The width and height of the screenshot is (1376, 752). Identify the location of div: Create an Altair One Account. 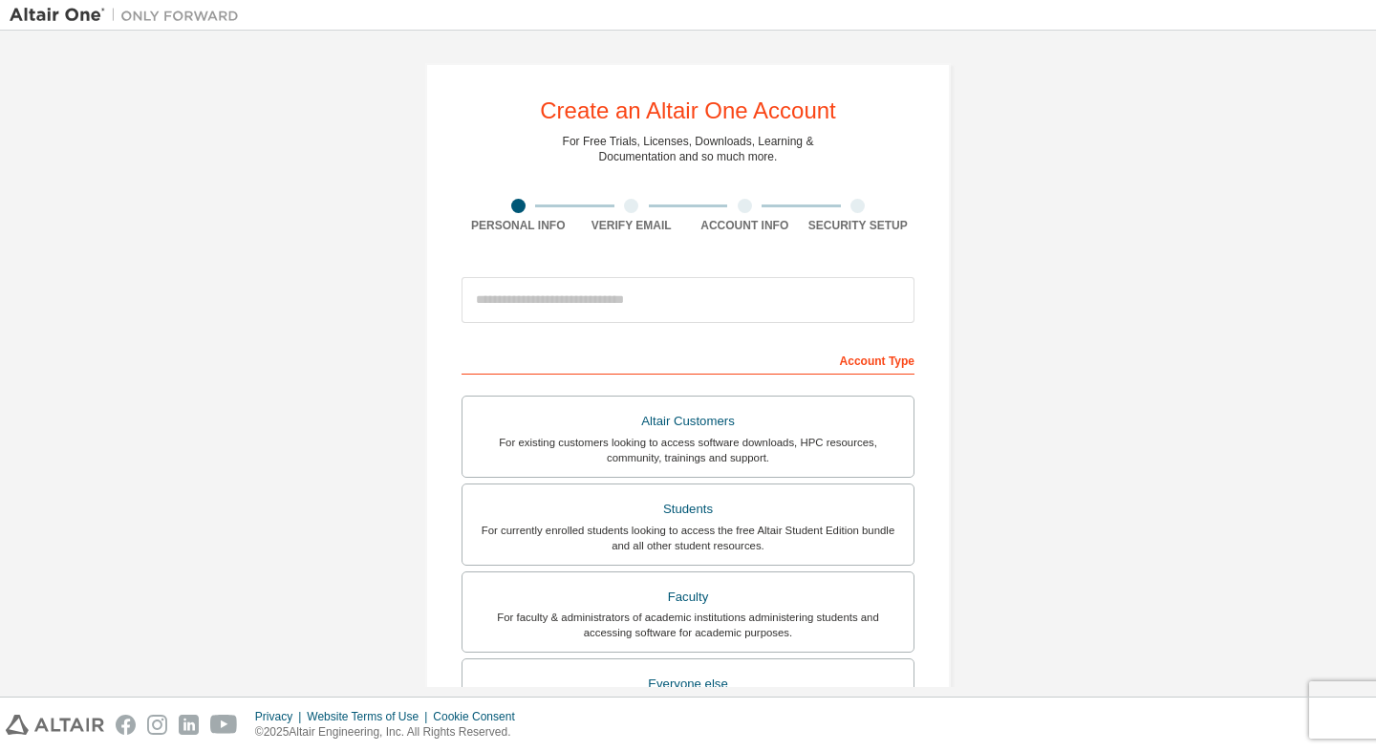
(688, 111).